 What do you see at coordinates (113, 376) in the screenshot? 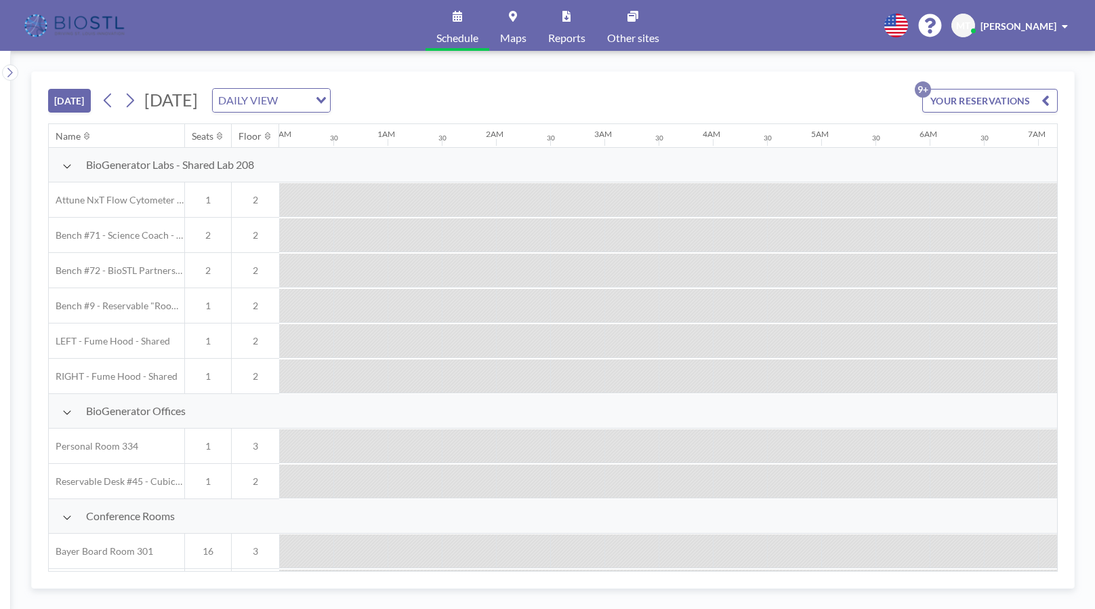
I see `span: RIGHT - Fume Hood - Shared` at bounding box center [113, 376].